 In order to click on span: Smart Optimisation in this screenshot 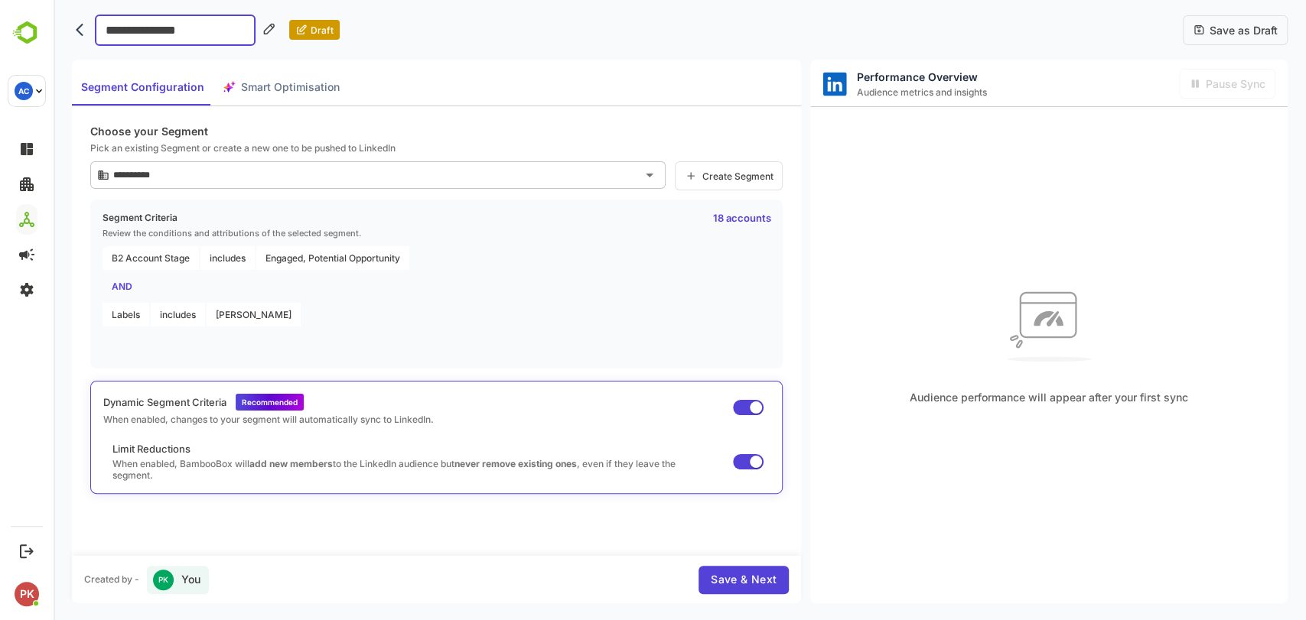, I will do `click(236, 87)`.